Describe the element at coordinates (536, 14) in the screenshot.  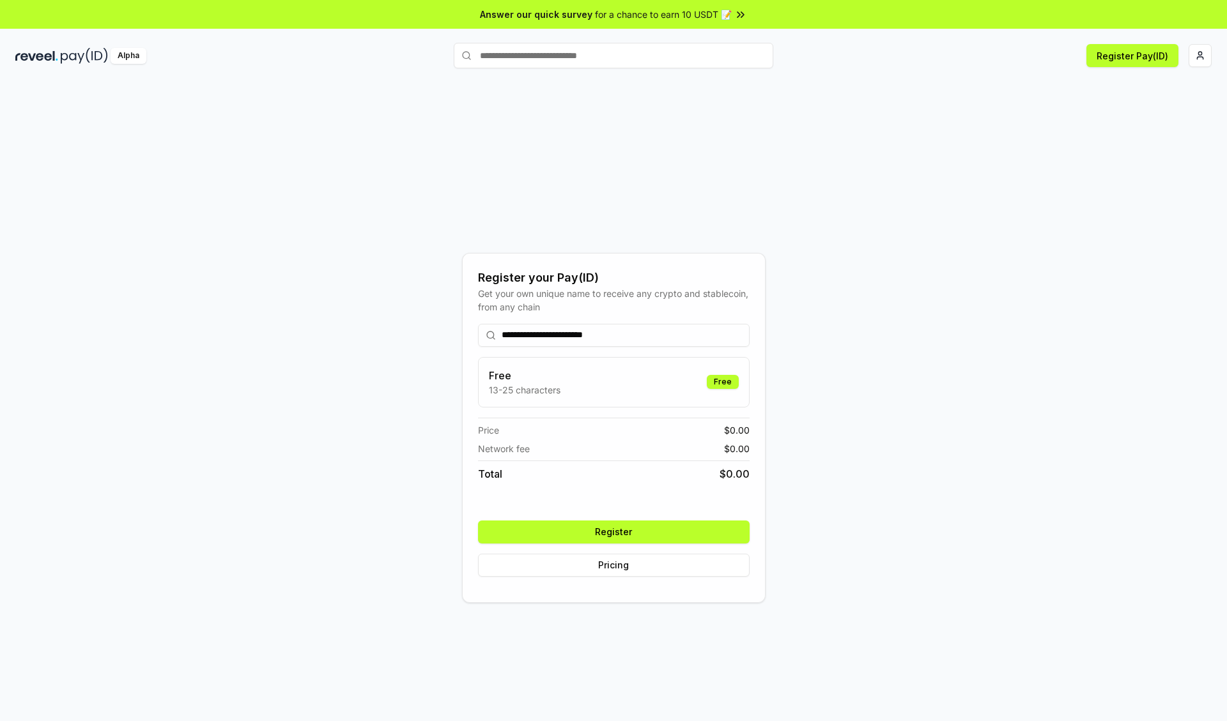
I see `span: Answer our quick survey` at that location.